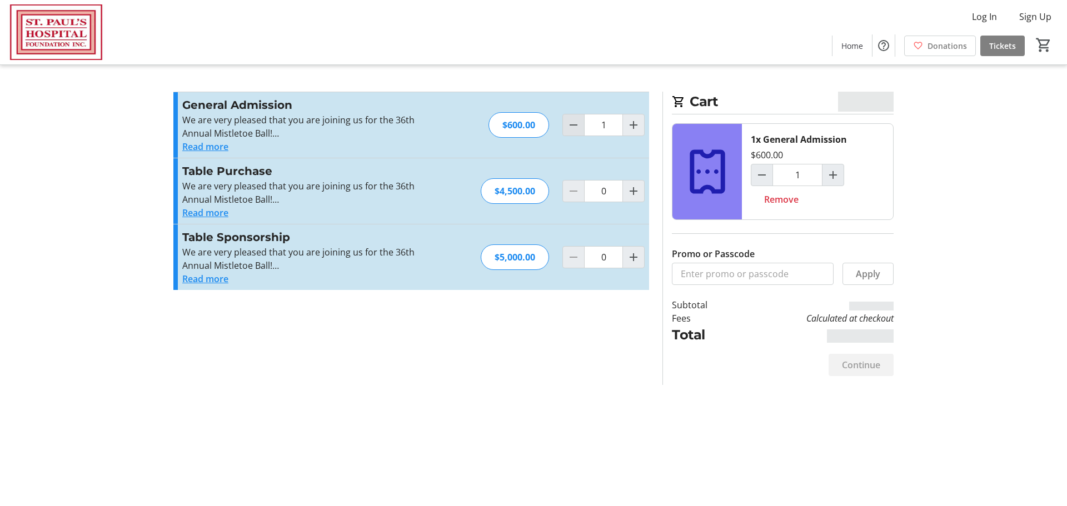 Image resolution: width=1067 pixels, height=506 pixels. Describe the element at coordinates (704, 335) in the screenshot. I see `td: Total` at that location.